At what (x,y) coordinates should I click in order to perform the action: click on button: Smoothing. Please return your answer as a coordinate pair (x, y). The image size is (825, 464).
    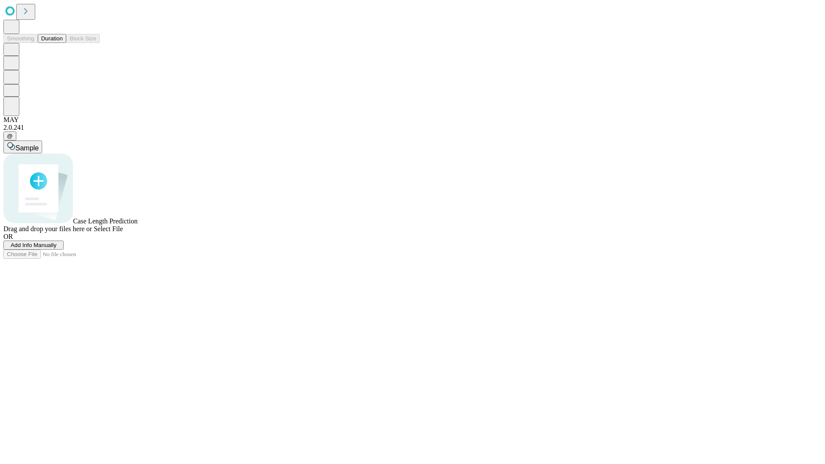
    Looking at the image, I should click on (21, 38).